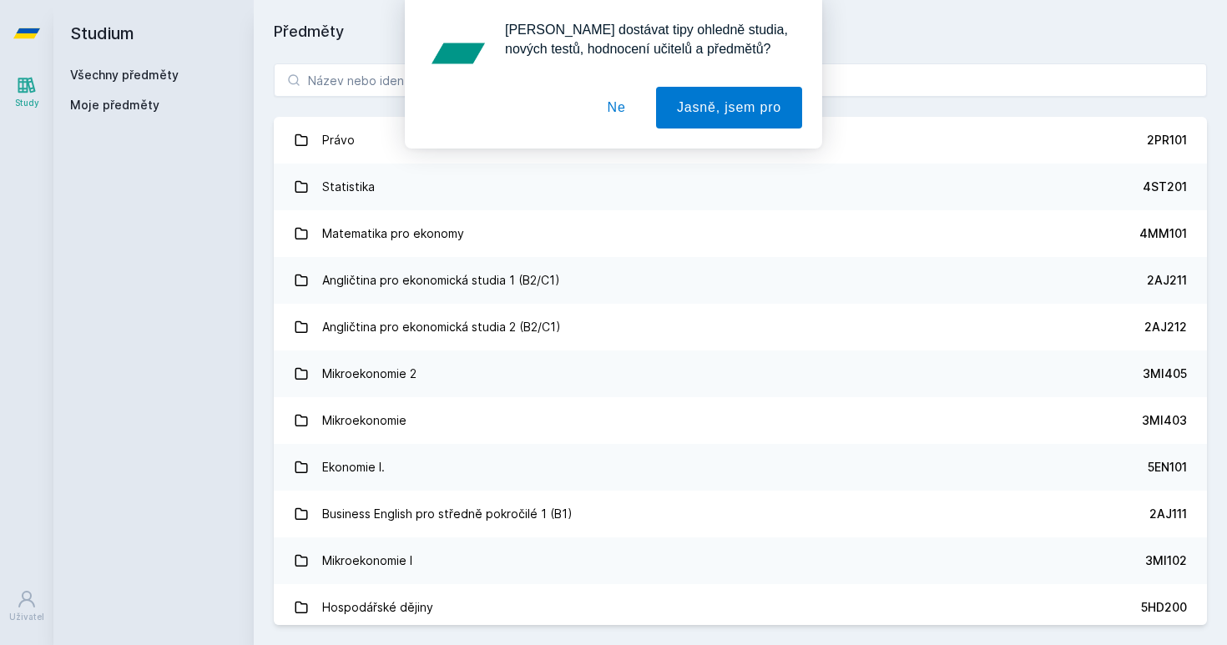 The height and width of the screenshot is (645, 1227). Describe the element at coordinates (1168, 514) in the screenshot. I see `div: 2AJ111` at that location.